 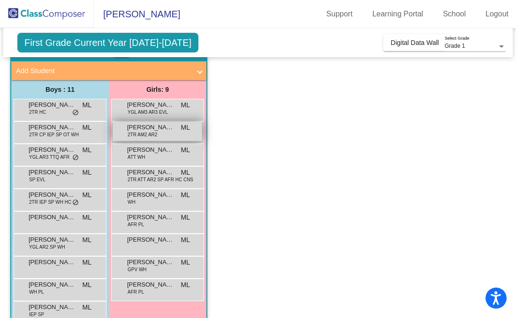 I want to click on a: Learning Portal, so click(x=398, y=14).